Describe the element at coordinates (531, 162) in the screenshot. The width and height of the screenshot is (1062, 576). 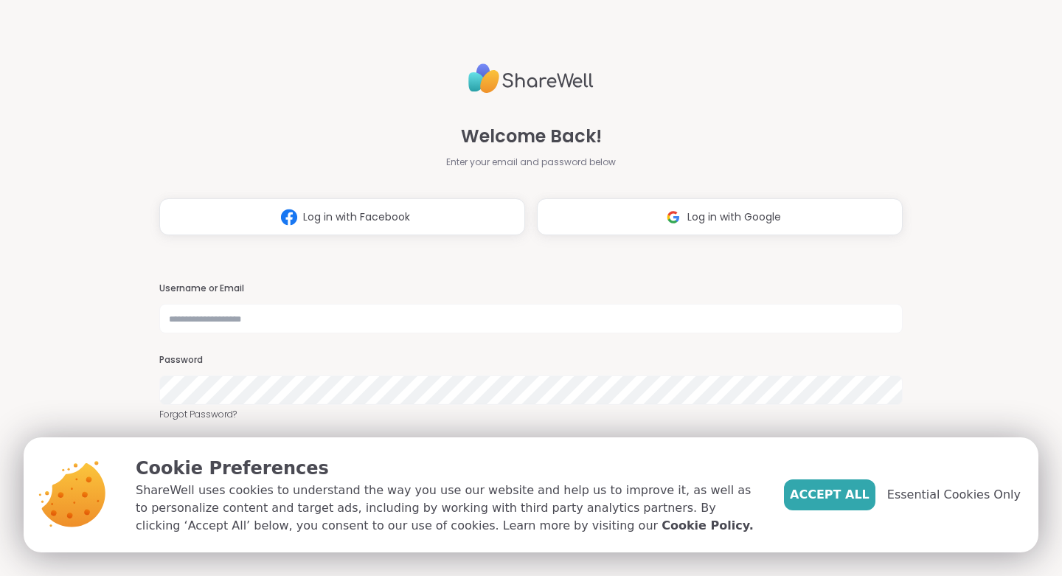
I see `span: Enter your email and password below` at that location.